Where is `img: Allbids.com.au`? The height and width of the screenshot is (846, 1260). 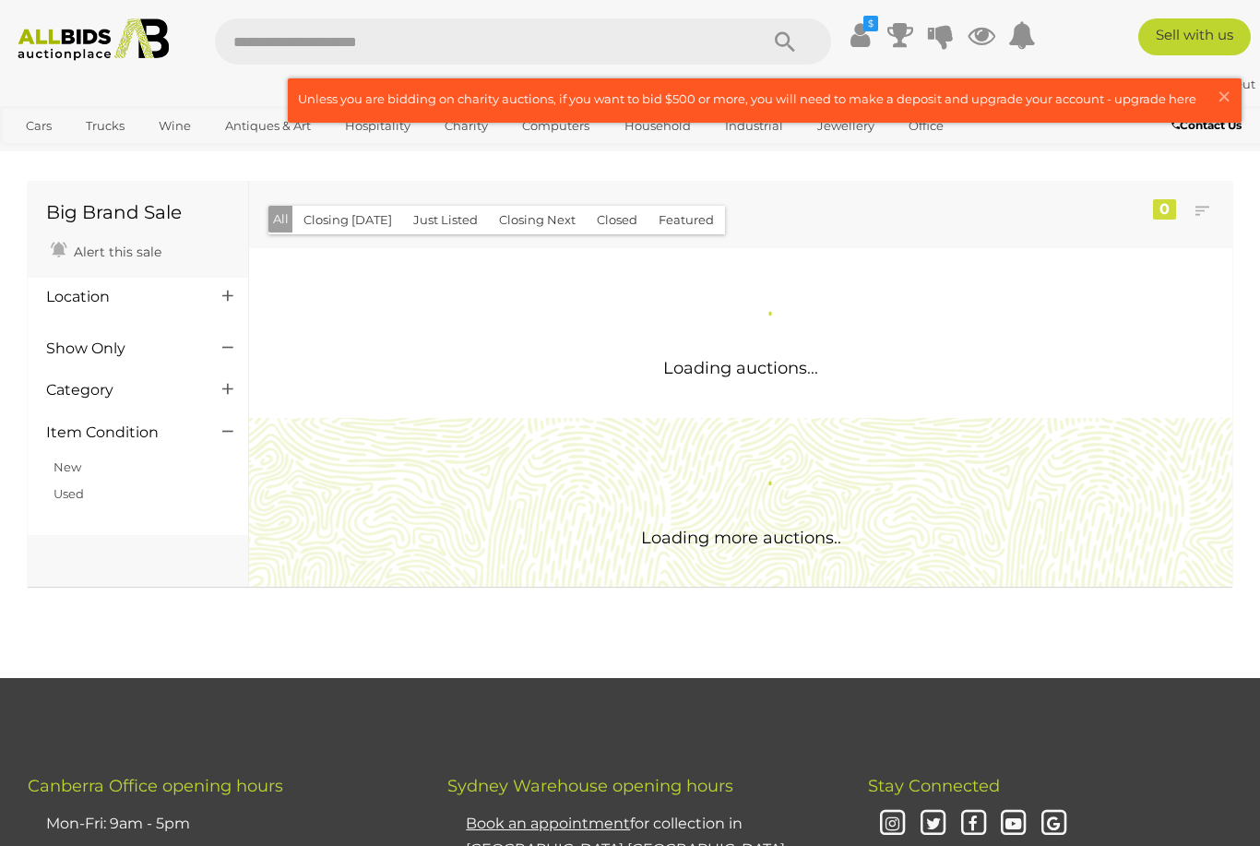 img: Allbids.com.au is located at coordinates (93, 40).